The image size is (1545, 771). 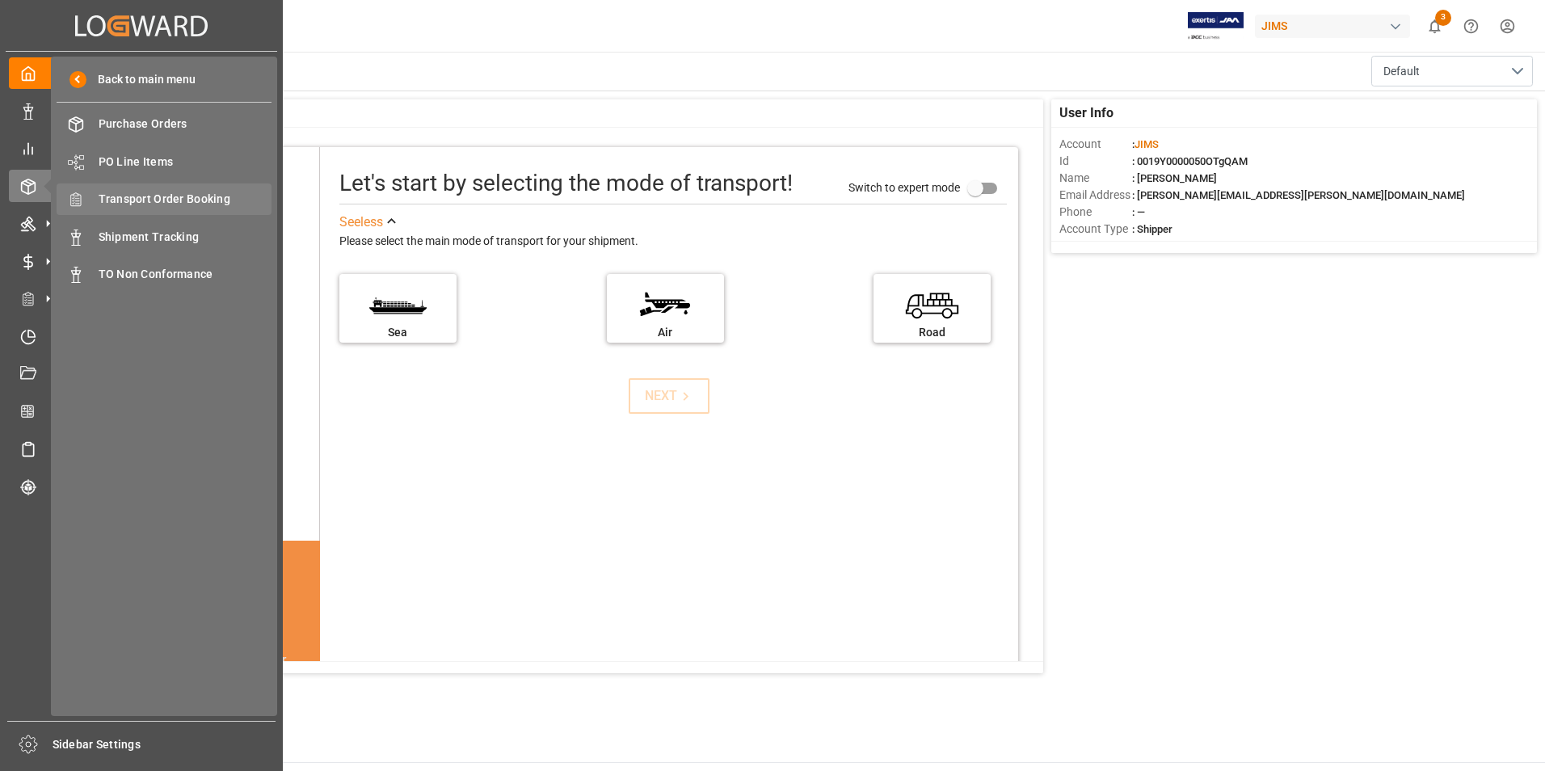 I want to click on span: Sidebar Settings, so click(x=164, y=744).